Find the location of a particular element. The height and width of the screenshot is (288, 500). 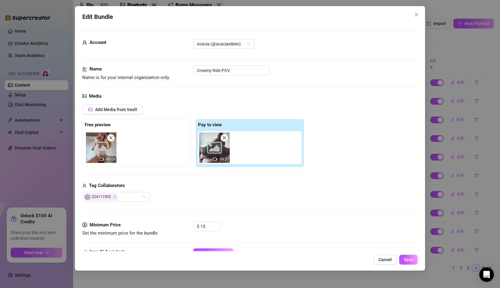

span: align-left is located at coordinates (85, 69).